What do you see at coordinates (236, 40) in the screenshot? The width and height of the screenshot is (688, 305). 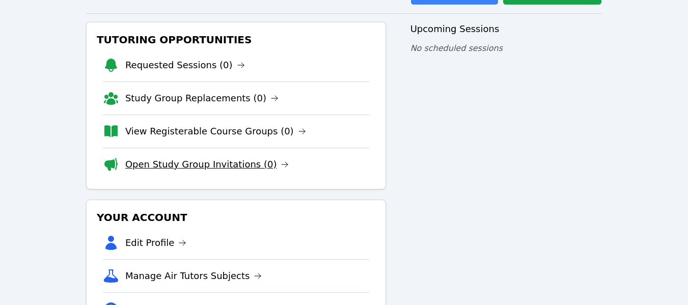 I see `h3: Tutoring Opportunities` at bounding box center [236, 40].